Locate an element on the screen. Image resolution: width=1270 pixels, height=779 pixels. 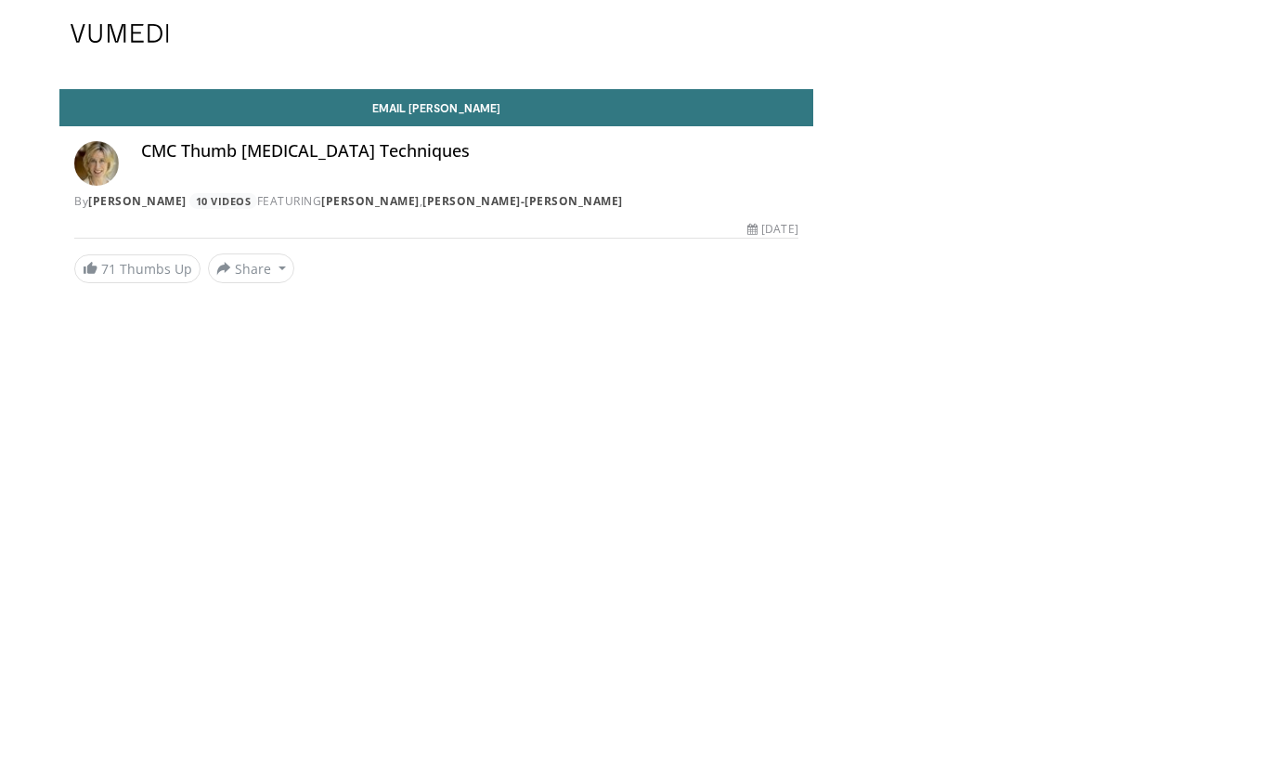
span: 71 is located at coordinates (109, 268).